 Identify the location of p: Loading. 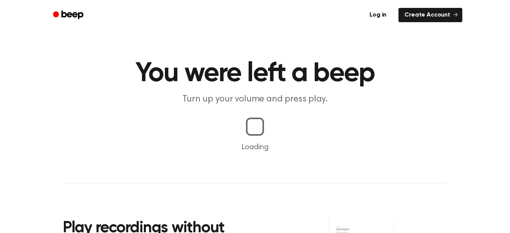
(255, 147).